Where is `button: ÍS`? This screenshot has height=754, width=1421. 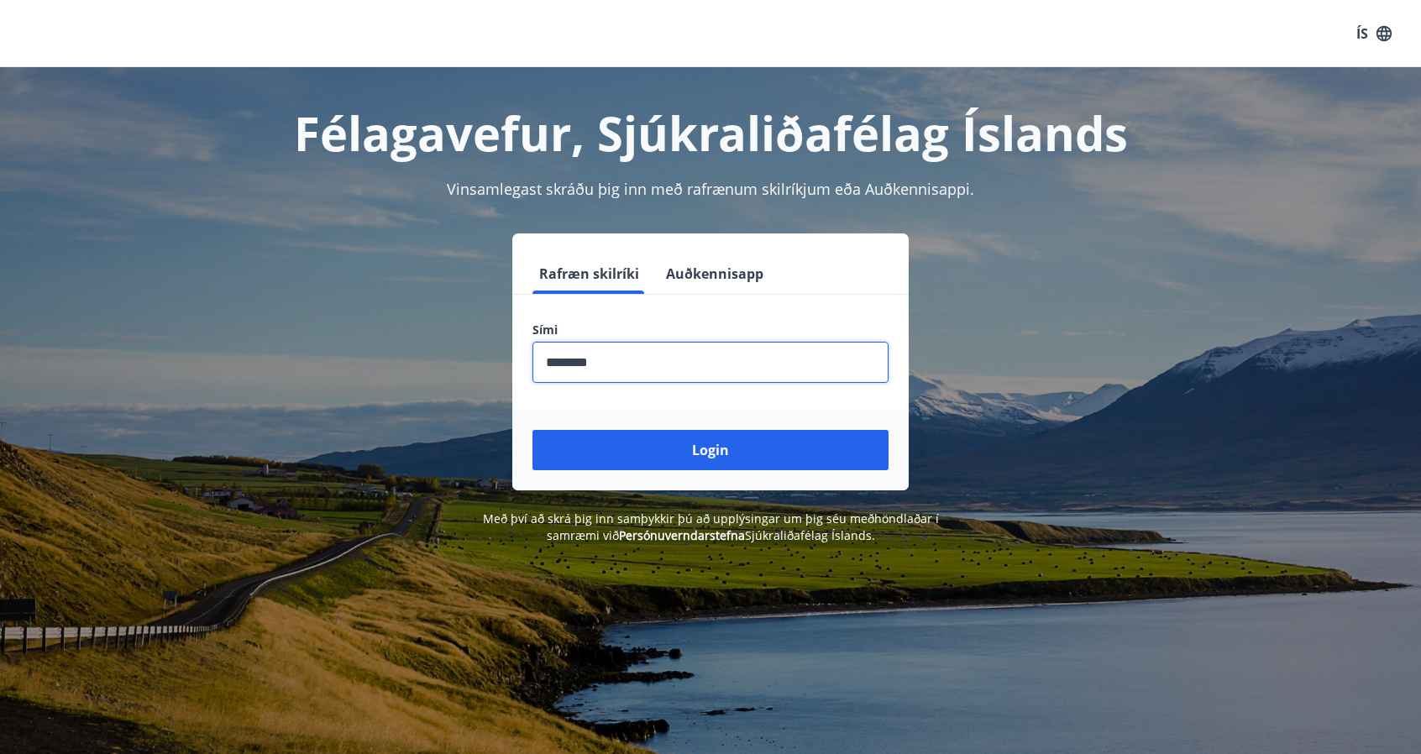
button: ÍS is located at coordinates (1374, 34).